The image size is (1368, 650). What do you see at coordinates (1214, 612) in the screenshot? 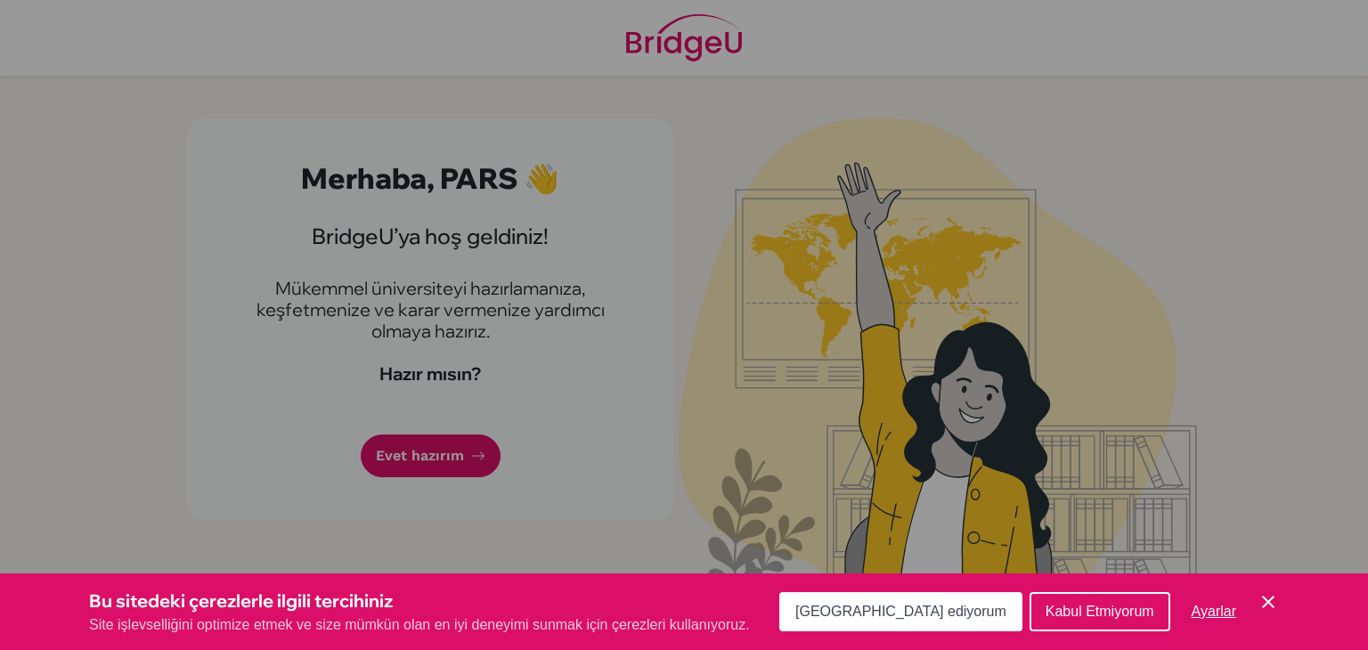
I see `button: Ayarlar` at bounding box center [1214, 612].